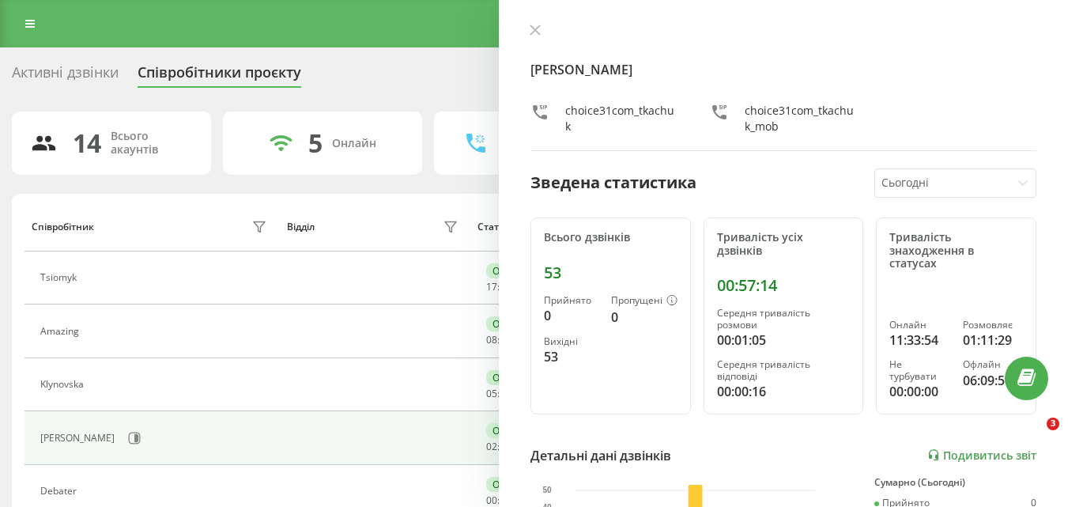 This screenshot has width=1068, height=507. What do you see at coordinates (151, 143) in the screenshot?
I see `div: Всього акаунтів` at bounding box center [151, 143].